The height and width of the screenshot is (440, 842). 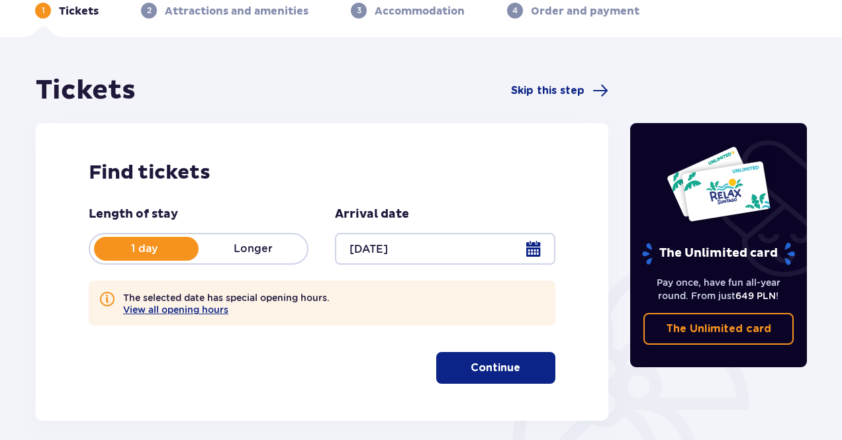 I want to click on img: Two entry cards to Suntago with the word 'UNLIMITED RELAX', featuring a white background with tro..., so click(x=718, y=184).